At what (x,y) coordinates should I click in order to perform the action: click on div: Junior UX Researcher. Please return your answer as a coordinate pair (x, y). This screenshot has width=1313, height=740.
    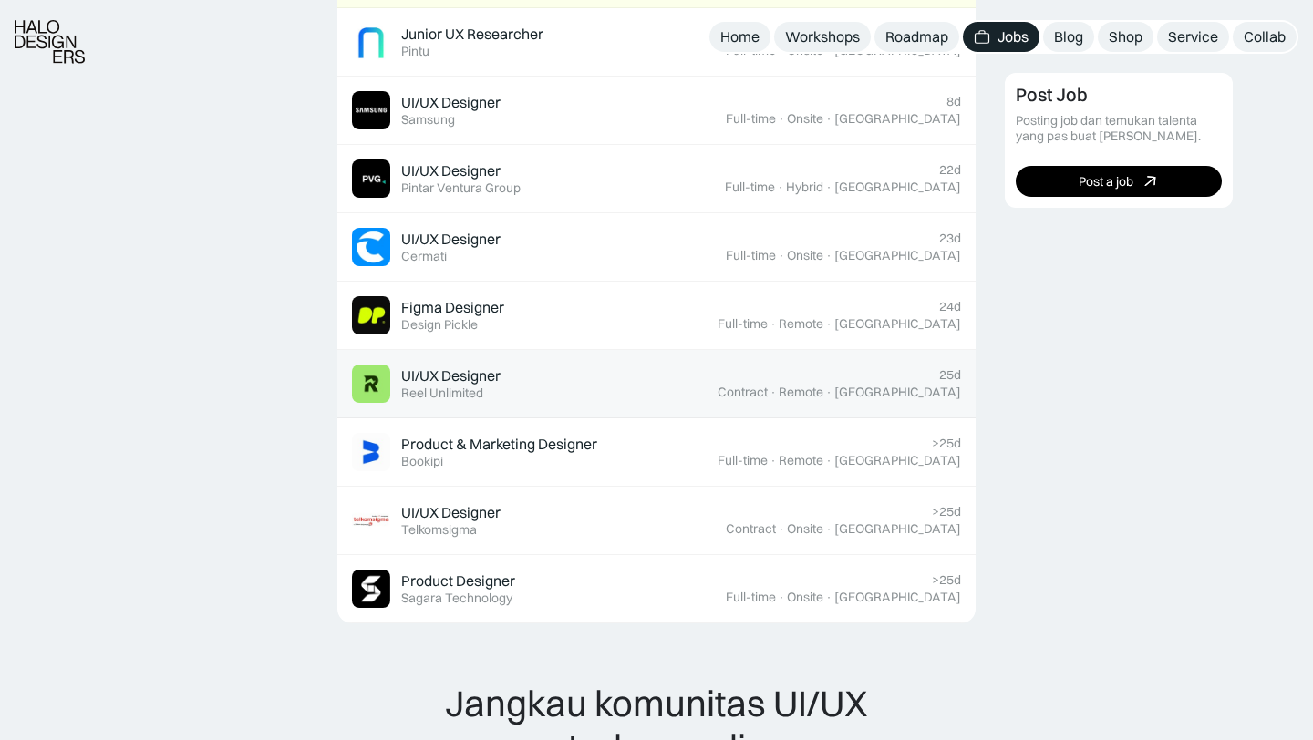
    Looking at the image, I should click on (472, 34).